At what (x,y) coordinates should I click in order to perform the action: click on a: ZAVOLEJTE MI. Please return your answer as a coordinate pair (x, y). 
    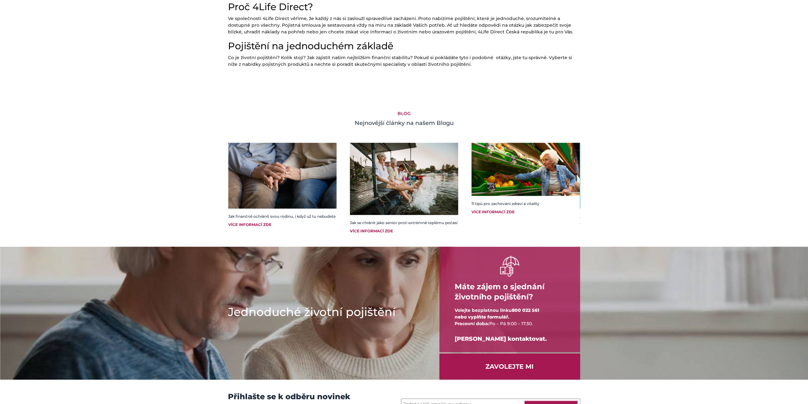
    Looking at the image, I should click on (510, 366).